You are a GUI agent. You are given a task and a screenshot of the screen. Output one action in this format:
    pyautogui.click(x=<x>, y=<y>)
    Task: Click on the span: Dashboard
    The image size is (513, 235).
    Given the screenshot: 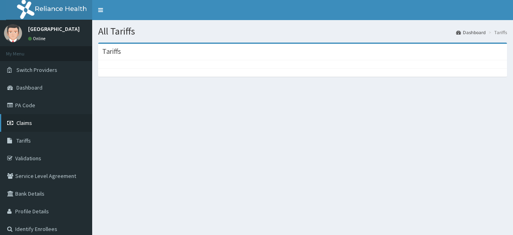 What is the action you would take?
    pyautogui.click(x=29, y=87)
    